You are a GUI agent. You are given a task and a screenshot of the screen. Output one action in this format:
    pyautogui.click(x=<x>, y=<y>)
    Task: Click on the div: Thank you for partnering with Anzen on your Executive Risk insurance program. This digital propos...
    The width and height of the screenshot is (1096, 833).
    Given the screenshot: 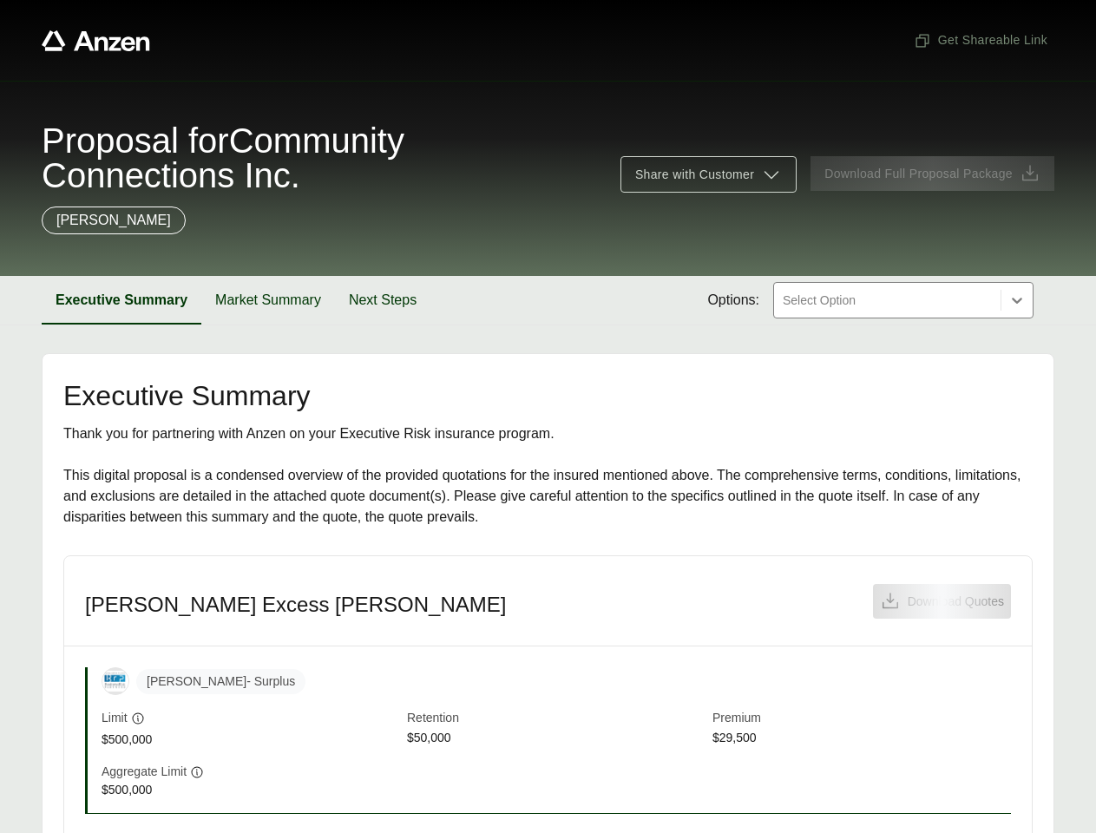 What is the action you would take?
    pyautogui.click(x=548, y=476)
    